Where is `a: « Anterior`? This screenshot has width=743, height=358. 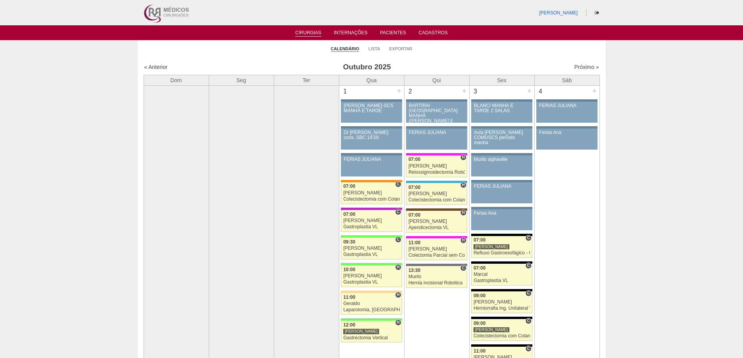 a: « Anterior is located at coordinates (156, 67).